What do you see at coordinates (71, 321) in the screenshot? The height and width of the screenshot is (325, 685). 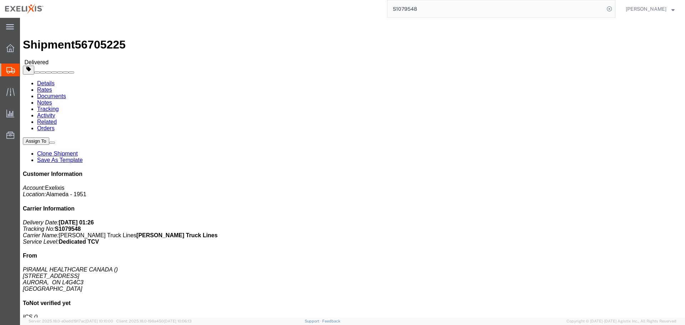 I see `span: Server: 2025.18.0-a0edd1917ac` at bounding box center [71, 321].